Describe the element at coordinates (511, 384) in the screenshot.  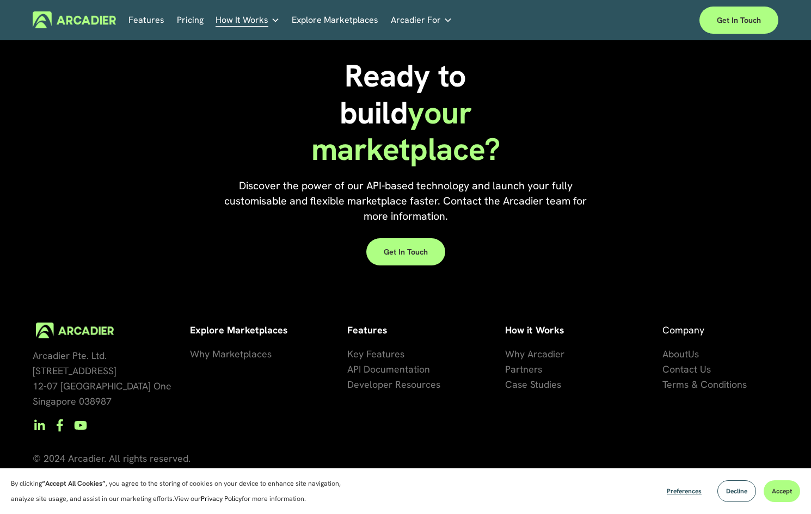
I see `span: Ca` at that location.